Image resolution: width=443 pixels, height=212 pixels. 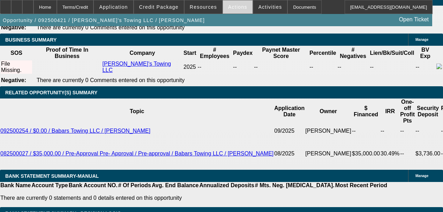 What do you see at coordinates (16, 67) in the screenshot?
I see `div: File Missing.` at bounding box center [16, 67].